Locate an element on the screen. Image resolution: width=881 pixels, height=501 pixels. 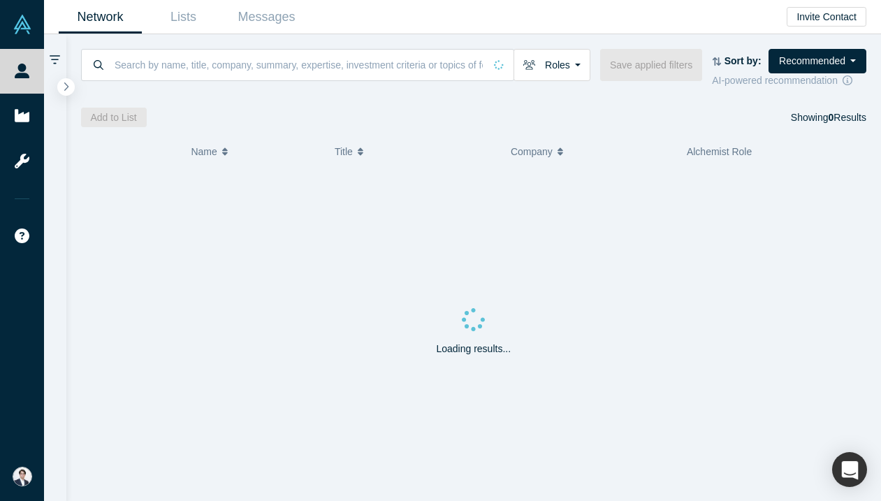
div: Showing is located at coordinates (829, 117).